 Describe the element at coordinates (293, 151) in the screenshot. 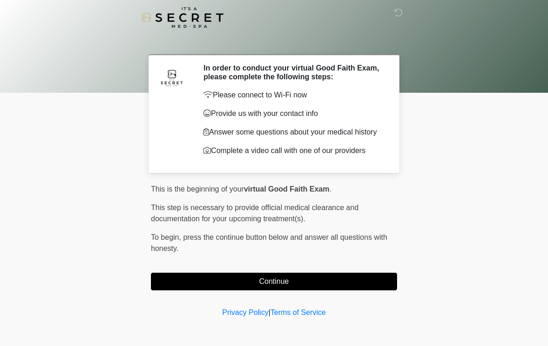

I see `p: Complete a video call with one of our providers` at that location.